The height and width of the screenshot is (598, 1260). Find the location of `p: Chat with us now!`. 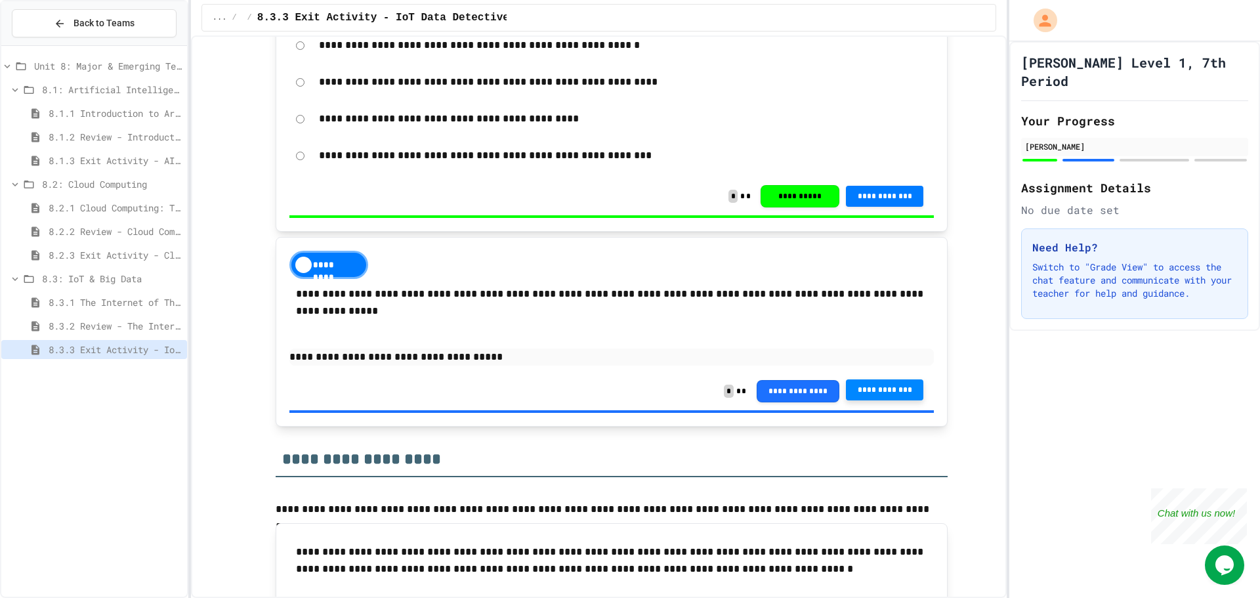

p: Chat with us now! is located at coordinates (45, 24).